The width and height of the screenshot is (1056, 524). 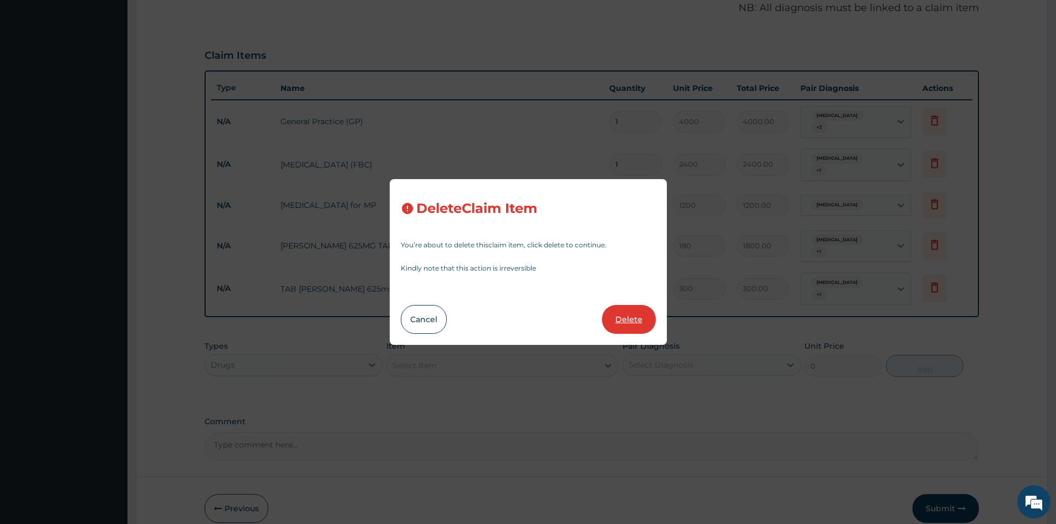 I want to click on div: Minimize live chat window, so click(x=195, y=19).